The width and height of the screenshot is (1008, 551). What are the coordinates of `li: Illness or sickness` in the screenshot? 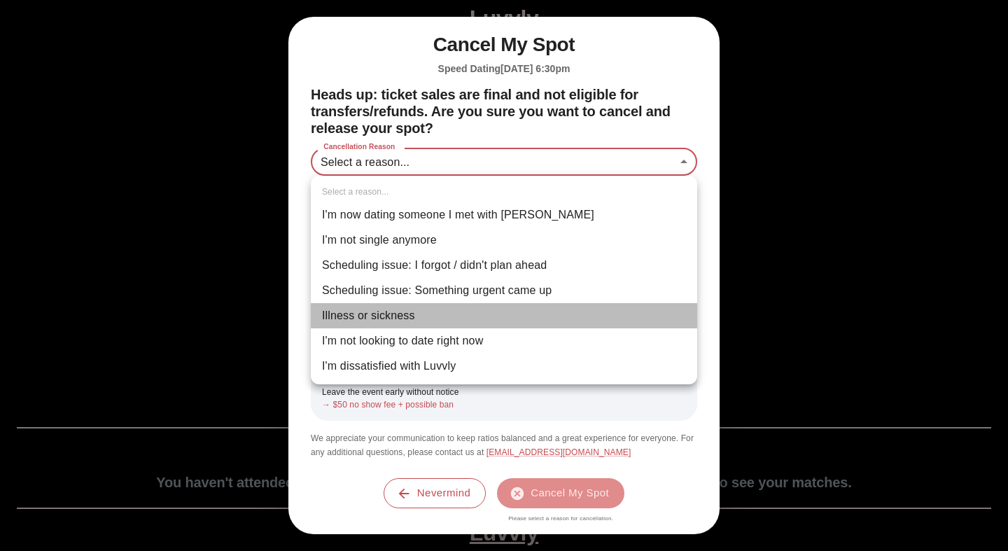 It's located at (504, 316).